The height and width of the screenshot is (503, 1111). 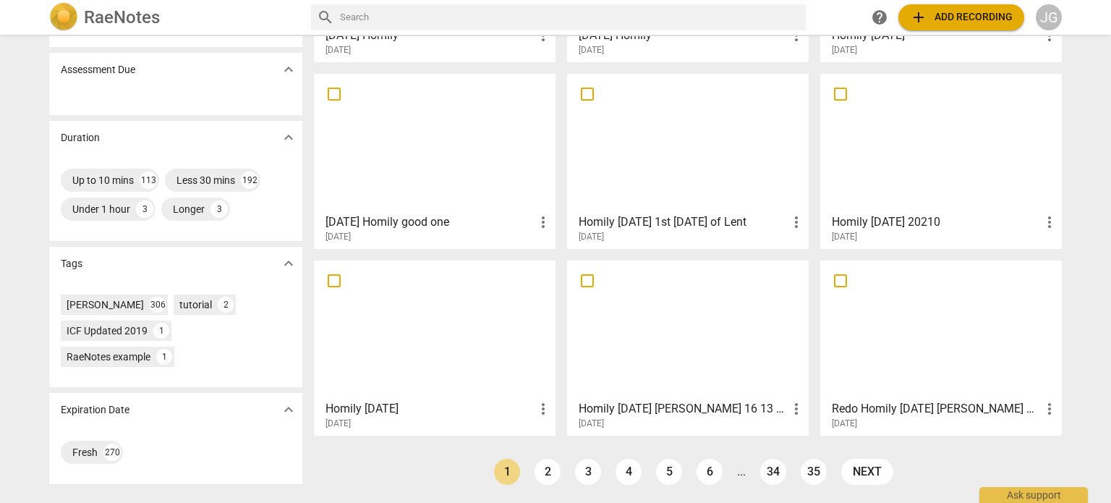 I want to click on p: Expiration Date, so click(x=95, y=409).